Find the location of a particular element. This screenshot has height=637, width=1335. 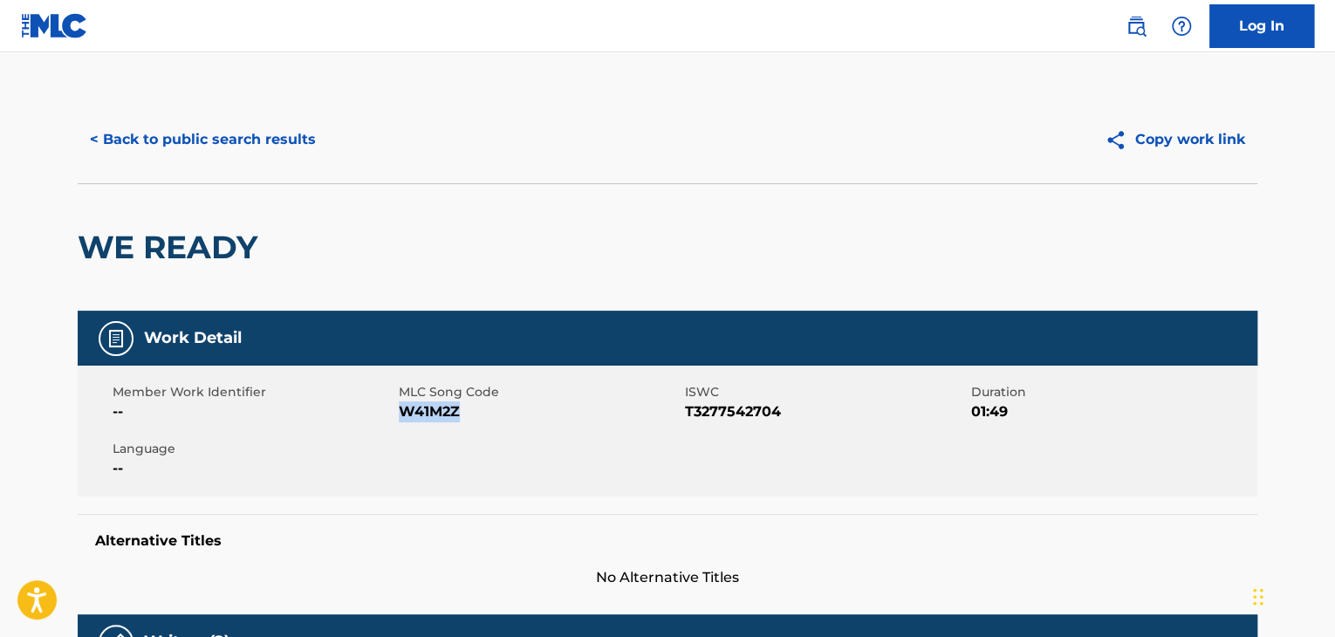

img: search is located at coordinates (1136, 26).